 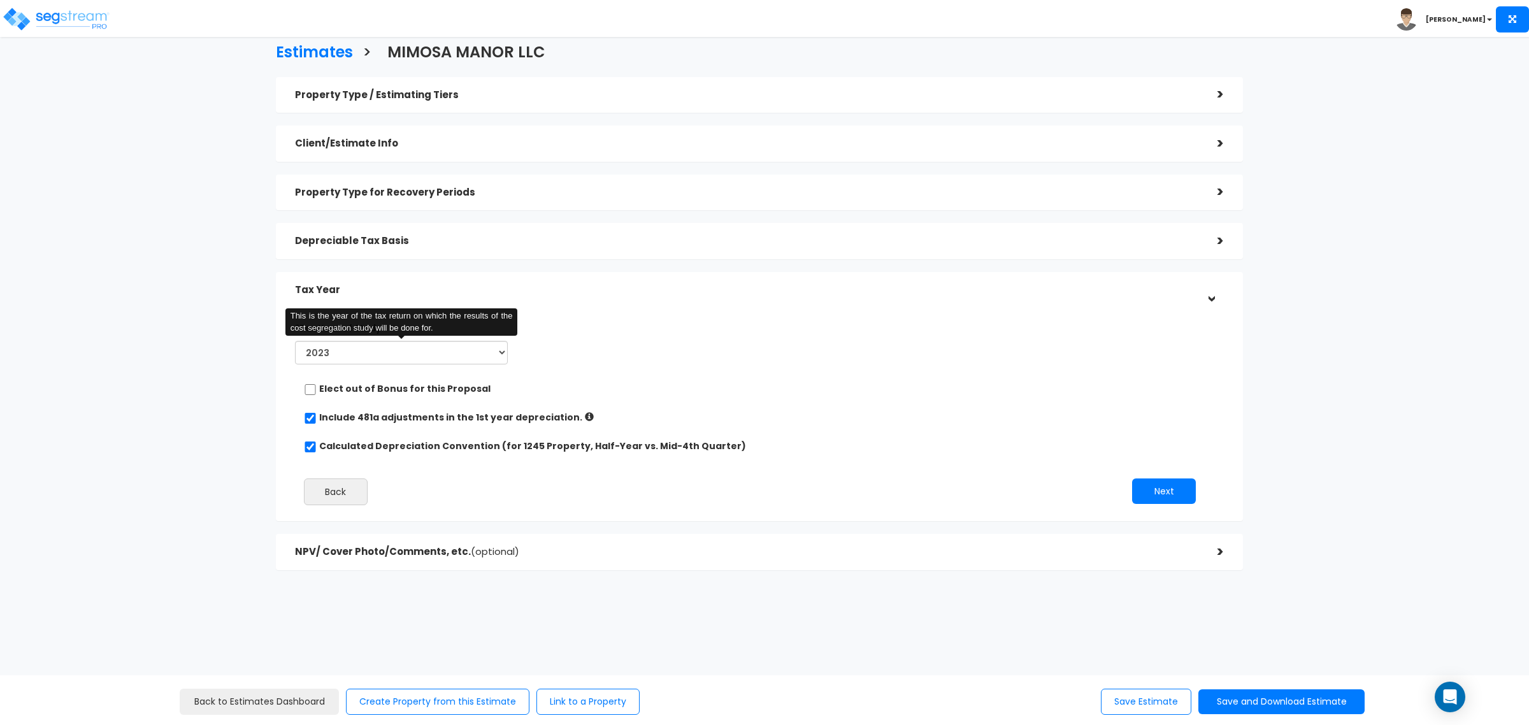 I want to click on h5: Tax Year, so click(x=747, y=290).